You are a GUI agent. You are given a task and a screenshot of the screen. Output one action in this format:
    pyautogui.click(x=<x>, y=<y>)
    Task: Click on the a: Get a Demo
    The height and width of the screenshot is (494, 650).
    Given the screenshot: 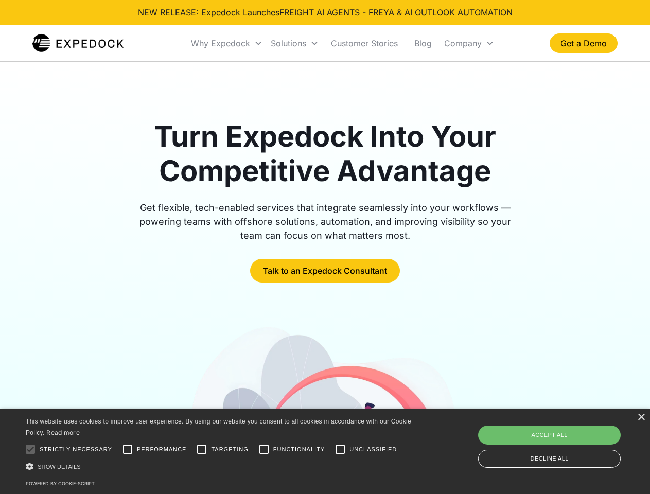 What is the action you would take?
    pyautogui.click(x=583, y=43)
    